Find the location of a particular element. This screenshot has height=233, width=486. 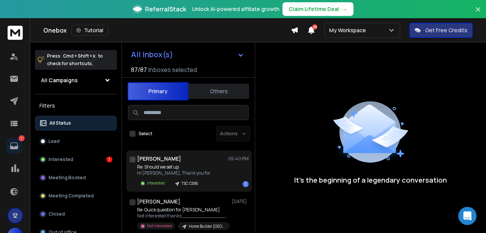

span: ReferralStack is located at coordinates (165, 9).